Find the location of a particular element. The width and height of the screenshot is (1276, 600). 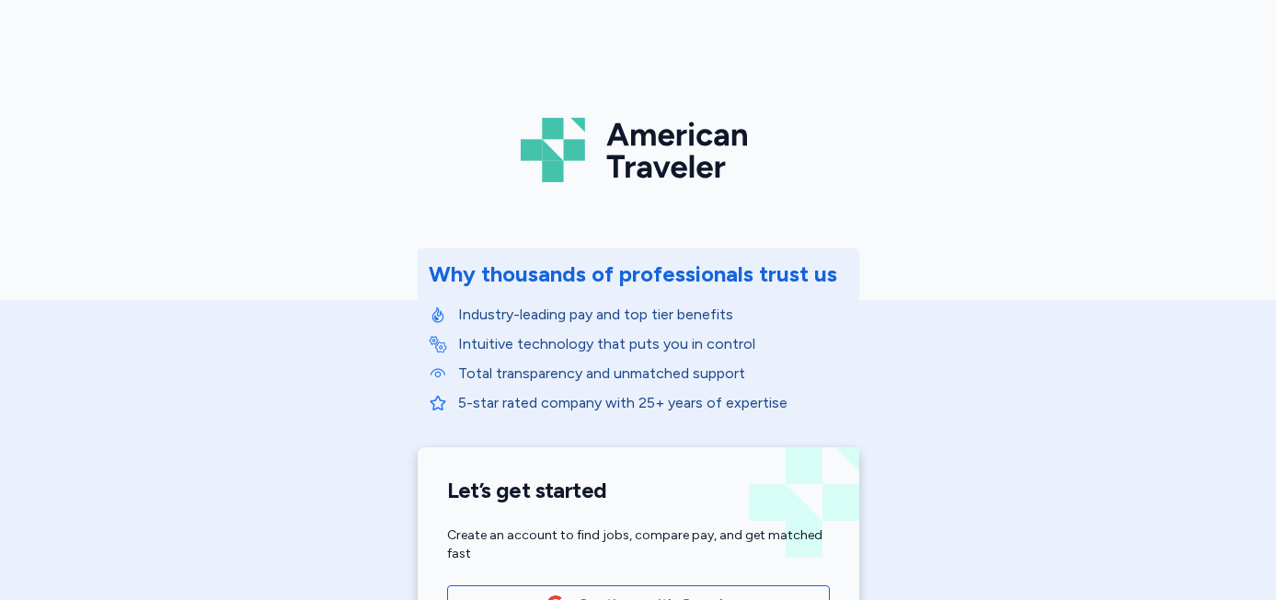

p: 5-star rated company with 25+ years of expertise is located at coordinates (653, 403).